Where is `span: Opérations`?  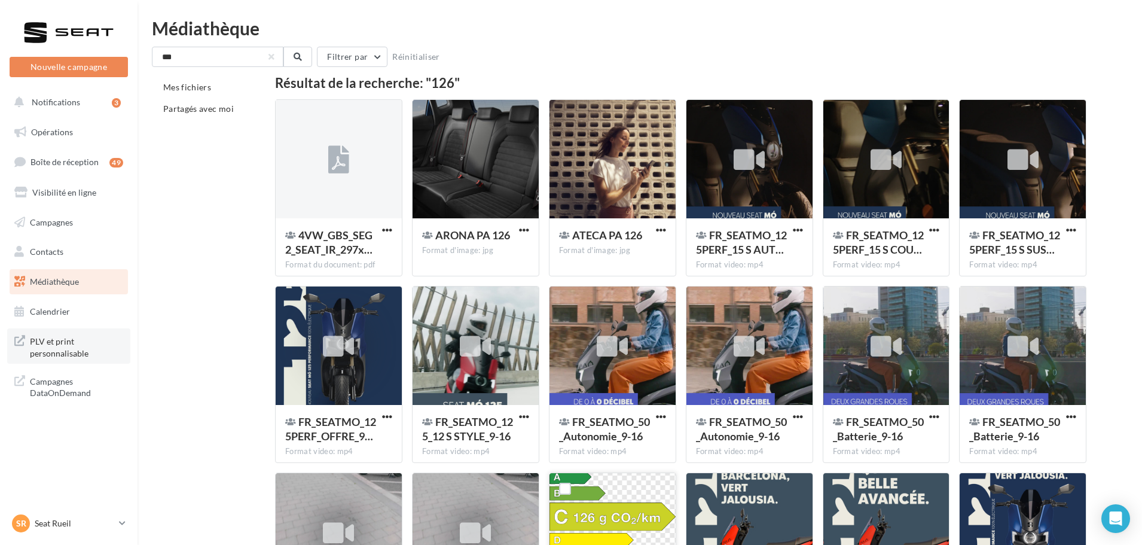
span: Opérations is located at coordinates (52, 132).